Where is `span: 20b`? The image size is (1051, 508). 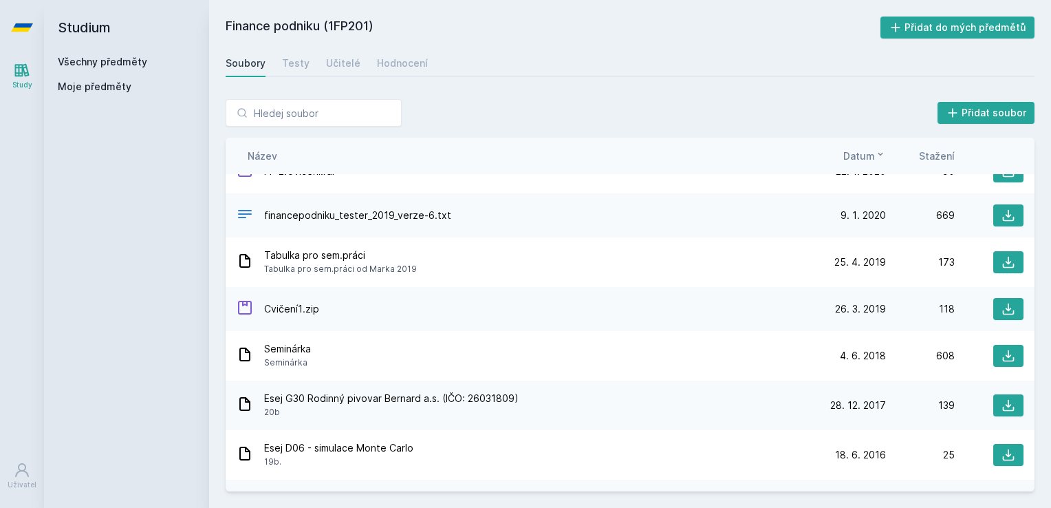 span: 20b is located at coordinates (391, 412).